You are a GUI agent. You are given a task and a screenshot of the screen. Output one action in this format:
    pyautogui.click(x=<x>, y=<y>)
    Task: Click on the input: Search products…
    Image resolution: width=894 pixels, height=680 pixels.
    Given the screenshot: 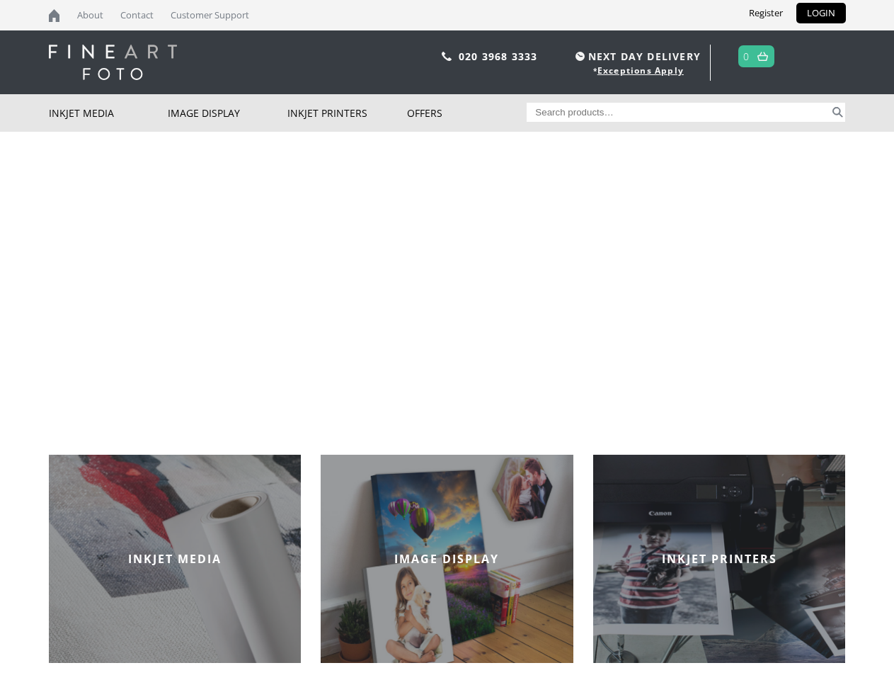 What is the action you would take?
    pyautogui.click(x=678, y=112)
    